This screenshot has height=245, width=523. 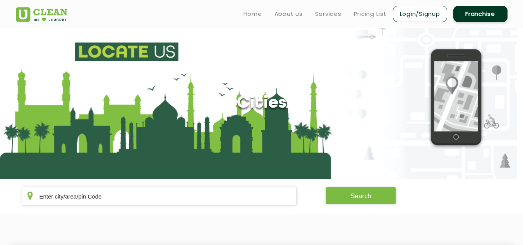 What do you see at coordinates (420, 14) in the screenshot?
I see `a: Login/Signup` at bounding box center [420, 14].